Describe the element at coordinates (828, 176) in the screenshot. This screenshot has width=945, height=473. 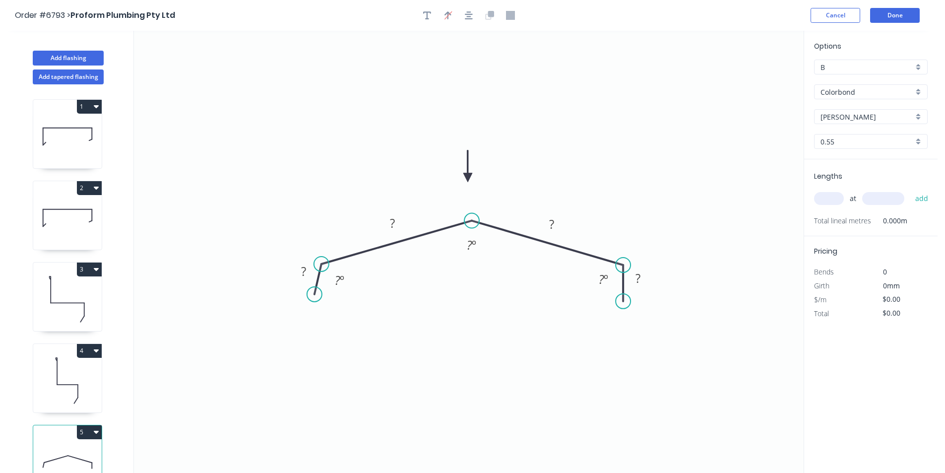
I see `span: Lengths` at that location.